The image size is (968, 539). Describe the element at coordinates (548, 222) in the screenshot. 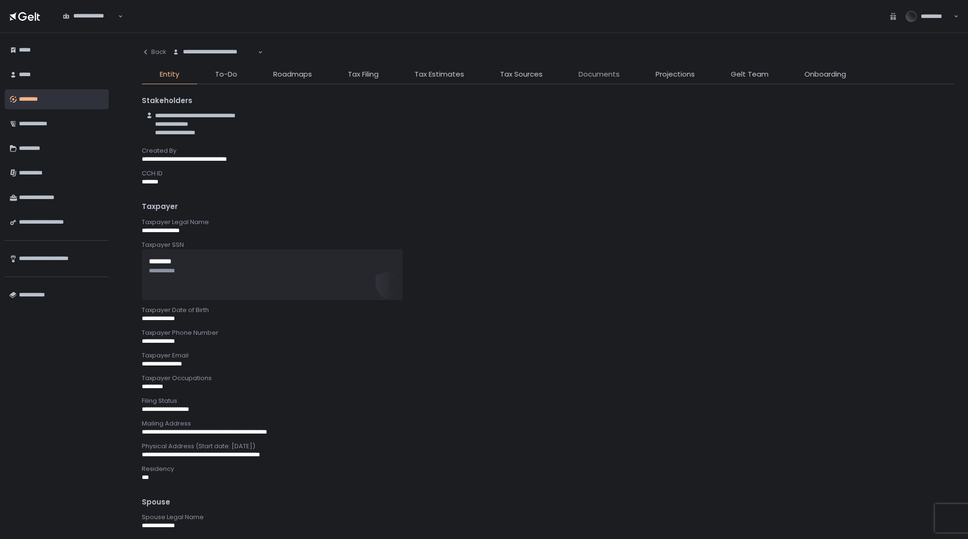

I see `div: Taxpayer Legal Name` at that location.